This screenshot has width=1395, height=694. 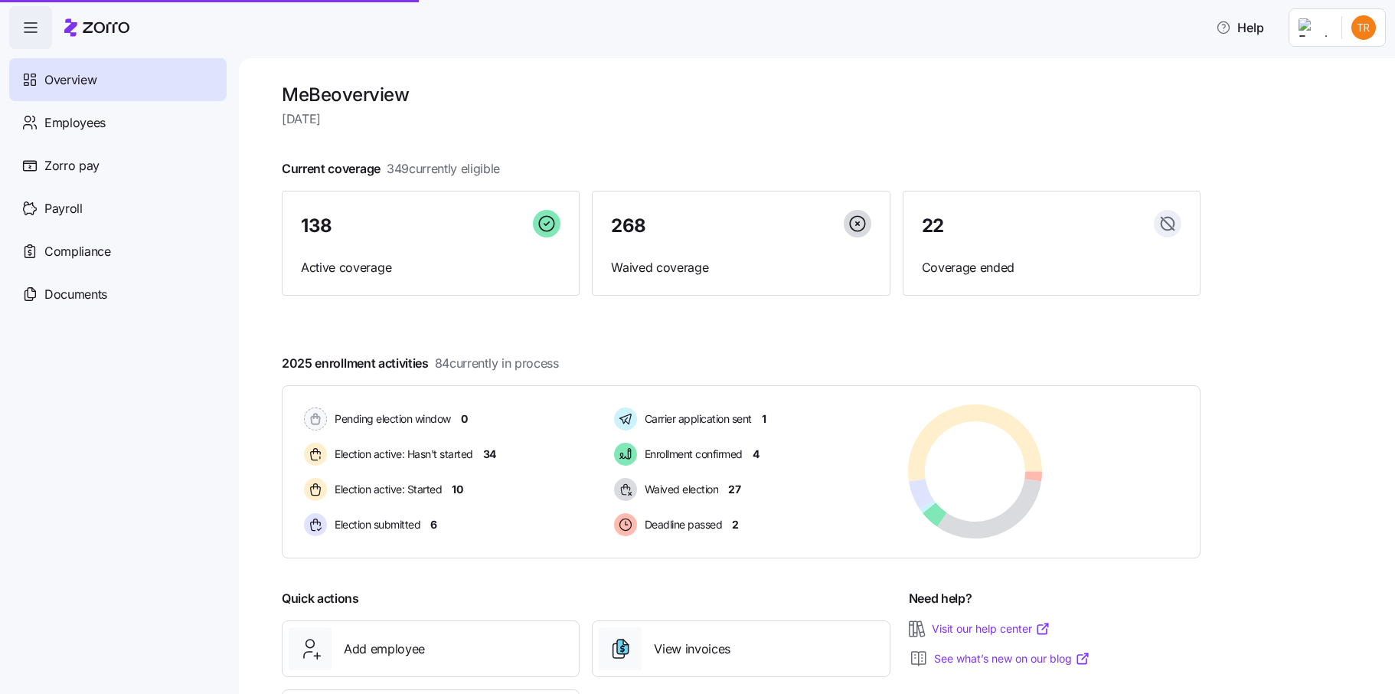 What do you see at coordinates (64, 208) in the screenshot?
I see `span: Payroll` at bounding box center [64, 208].